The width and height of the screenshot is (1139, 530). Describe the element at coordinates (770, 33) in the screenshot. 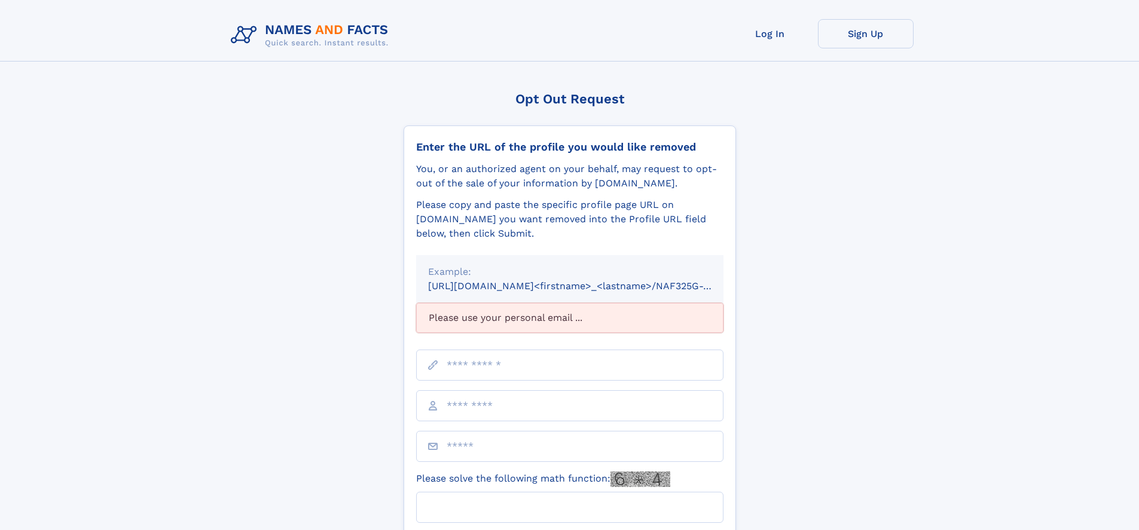

I see `a: Log In` at that location.